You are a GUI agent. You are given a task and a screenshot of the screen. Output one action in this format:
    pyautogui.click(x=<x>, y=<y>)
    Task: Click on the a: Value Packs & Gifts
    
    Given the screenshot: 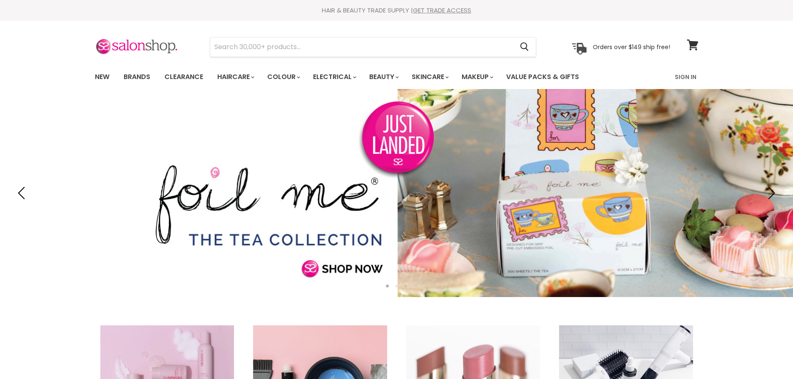 What is the action you would take?
    pyautogui.click(x=542, y=77)
    